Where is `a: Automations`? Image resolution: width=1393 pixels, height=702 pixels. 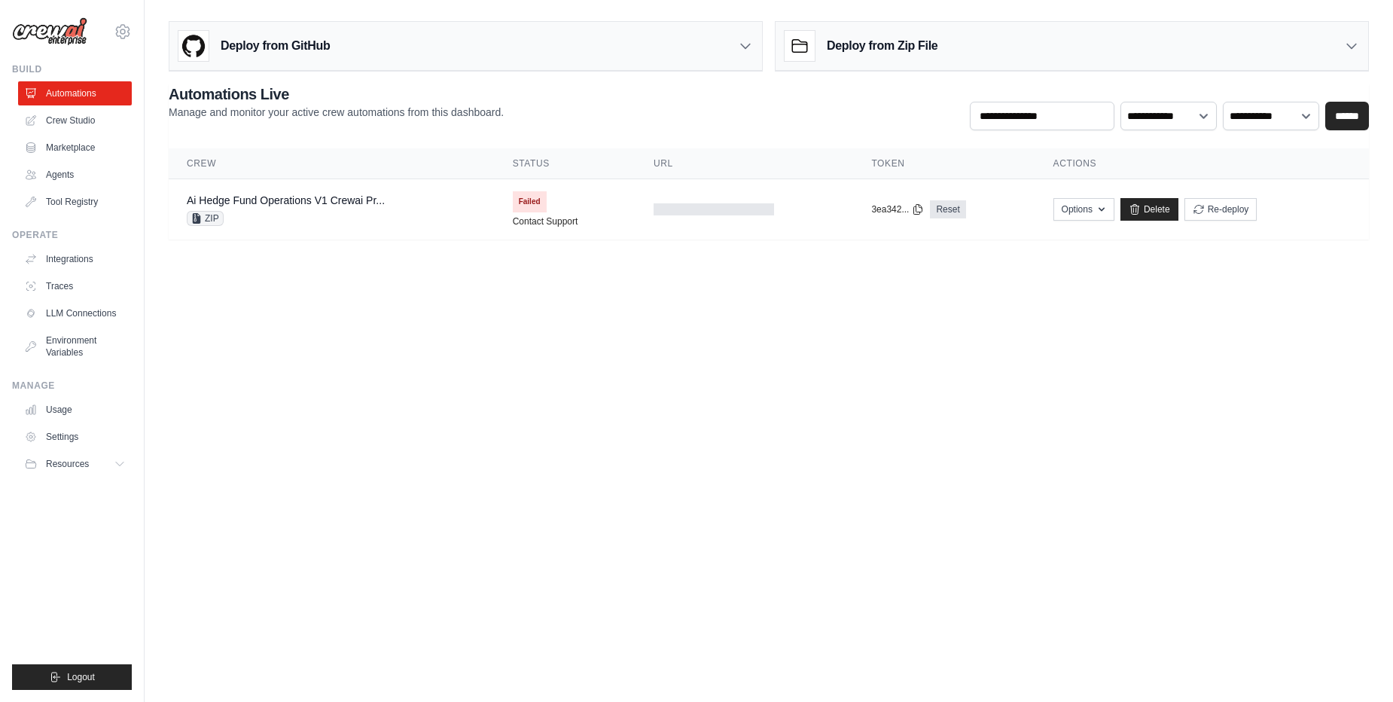
a: Automations is located at coordinates (75, 93).